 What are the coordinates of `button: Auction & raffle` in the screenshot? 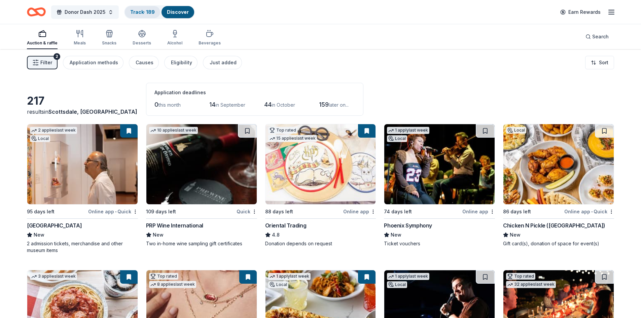 It's located at (42, 38).